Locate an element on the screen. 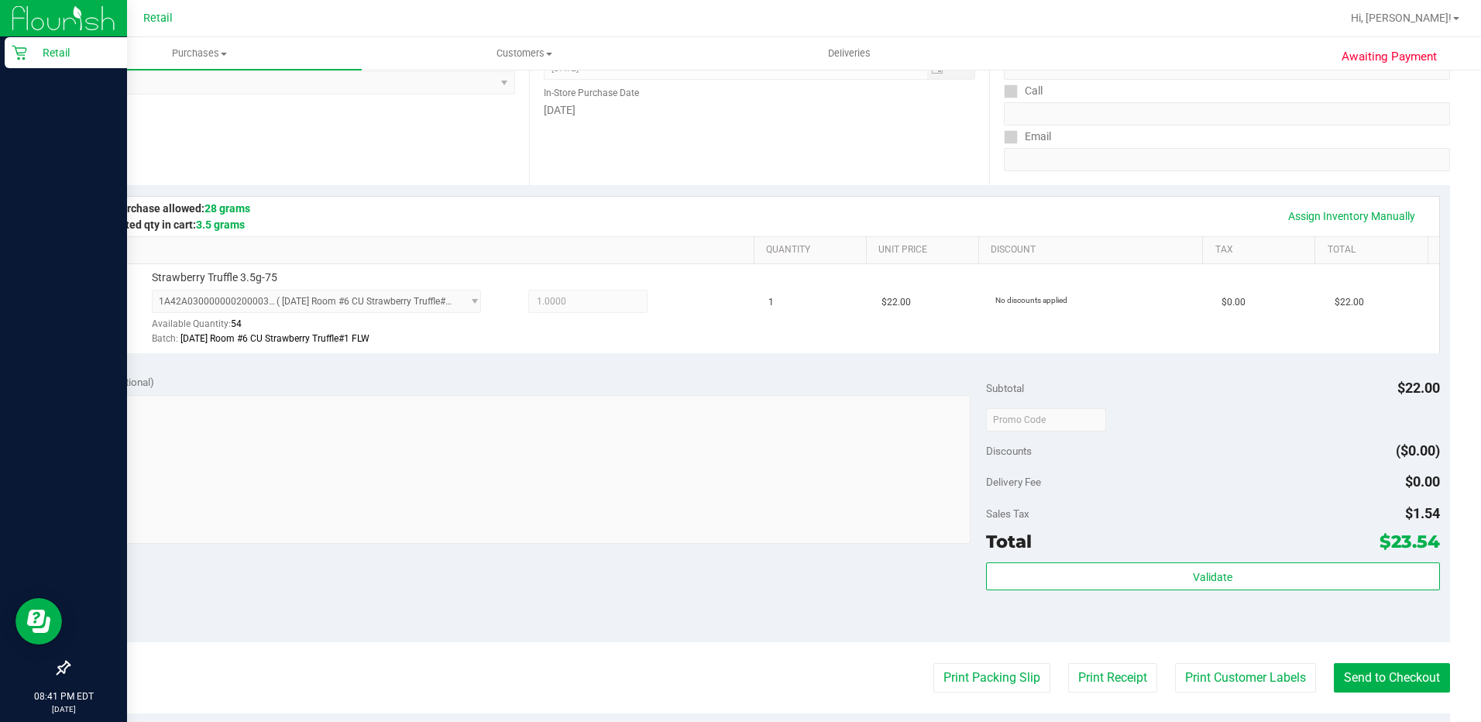  label: Email is located at coordinates (1027, 136).